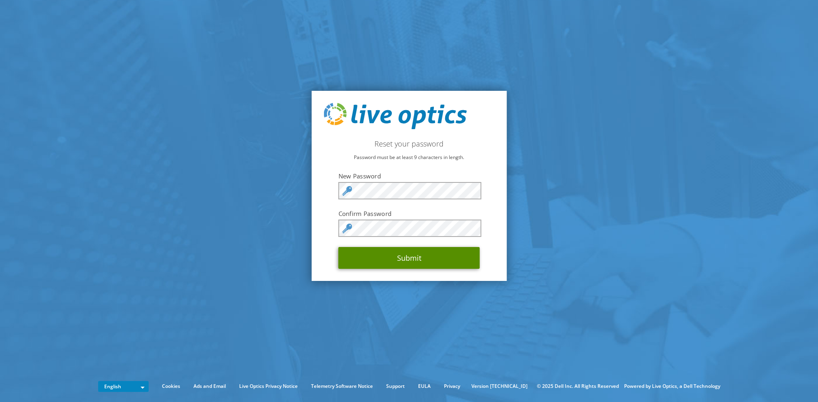  What do you see at coordinates (424, 386) in the screenshot?
I see `a: EULA` at bounding box center [424, 386].